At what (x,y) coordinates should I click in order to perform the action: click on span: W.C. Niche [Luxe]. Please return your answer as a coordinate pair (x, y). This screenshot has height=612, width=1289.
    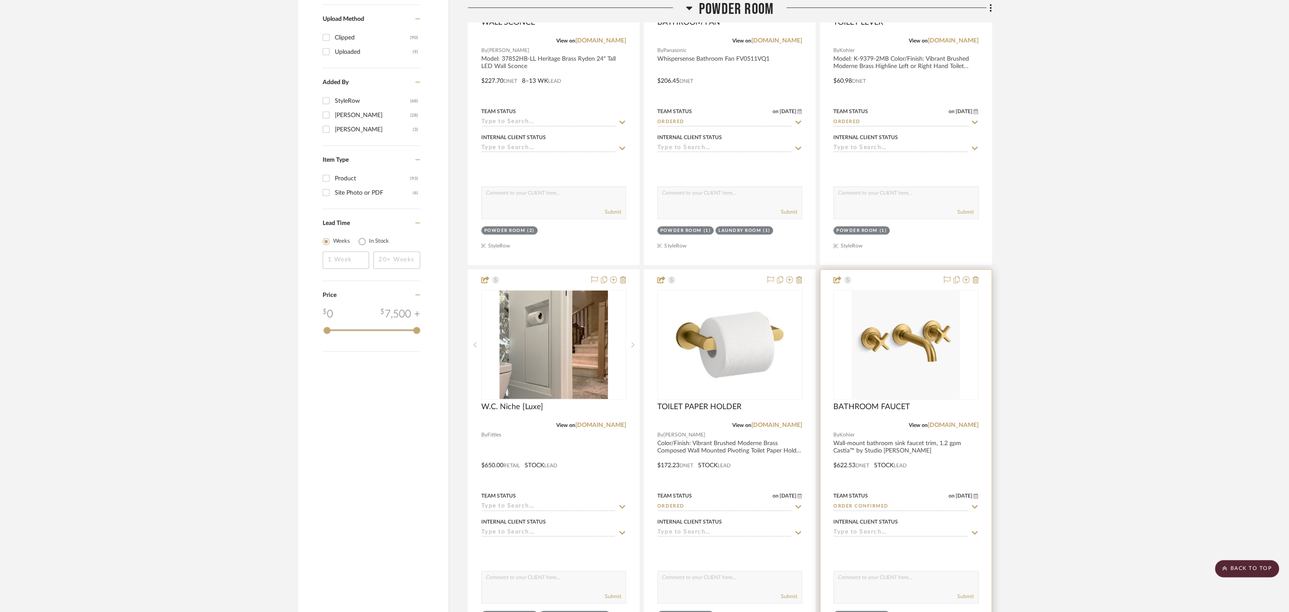
    Looking at the image, I should click on (512, 407).